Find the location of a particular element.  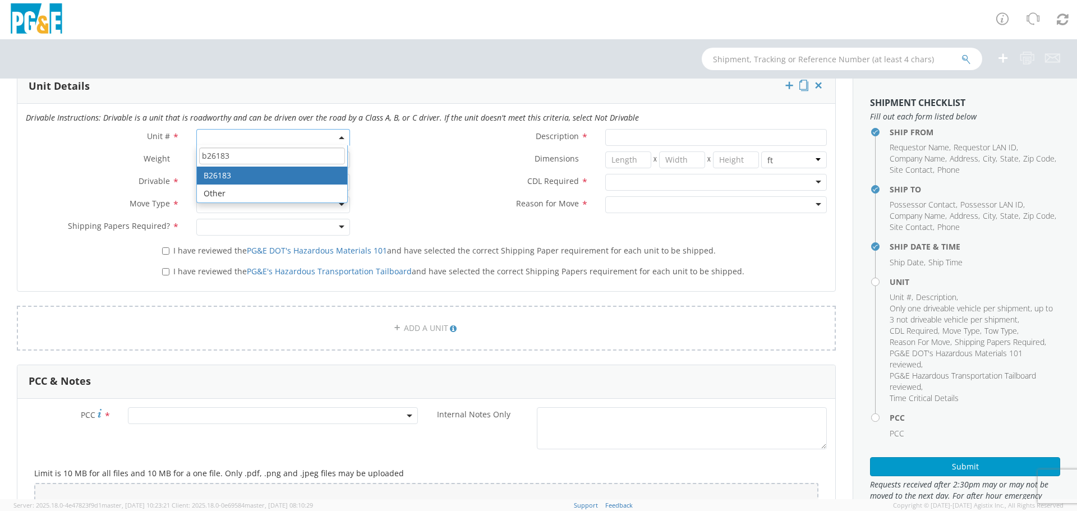

i: Drivable Instructions: Drivable is a unit that is roadworthy and can be driven over the road by a... is located at coordinates (332, 117).